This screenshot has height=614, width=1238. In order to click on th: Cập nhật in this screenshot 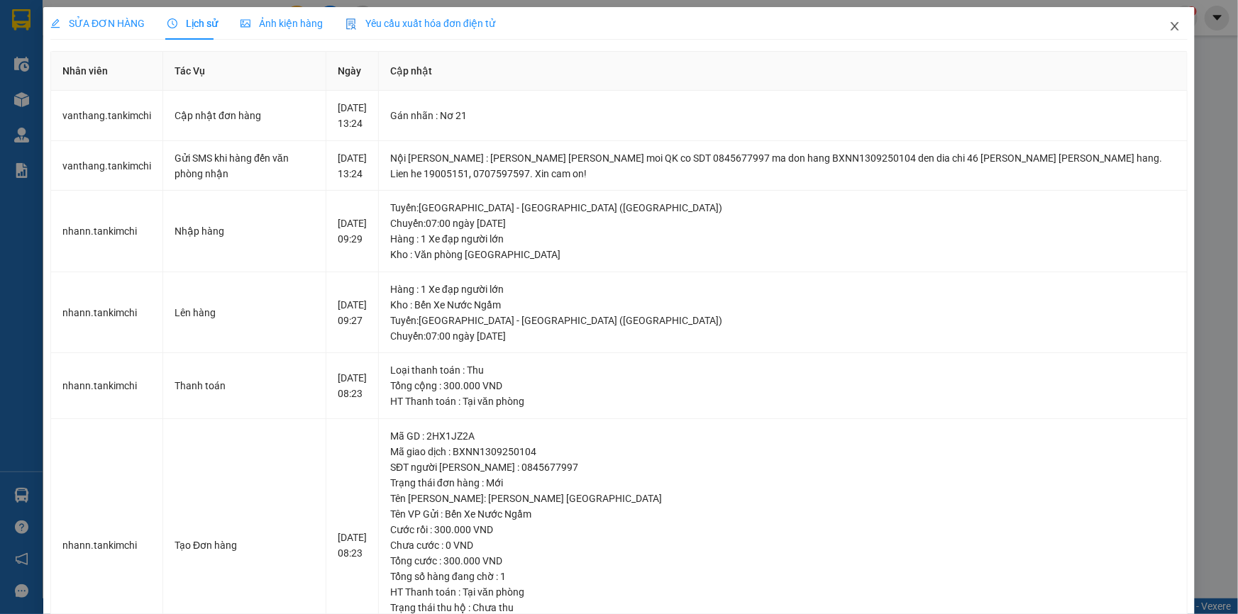, I will do `click(783, 71)`.